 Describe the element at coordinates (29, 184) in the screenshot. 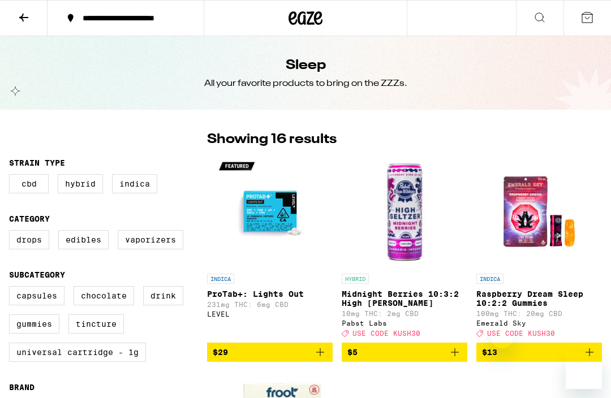

I see `label: CBD` at that location.